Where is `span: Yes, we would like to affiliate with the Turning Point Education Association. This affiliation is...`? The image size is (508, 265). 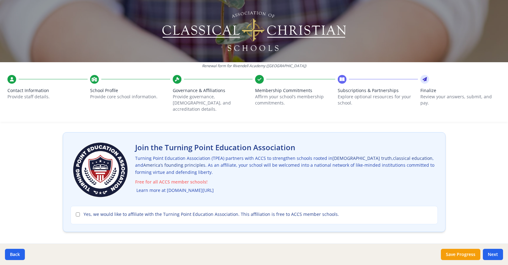
span: Yes, we would like to affiliate with the Turning Point Education Association. This affiliation is... is located at coordinates (211, 214).